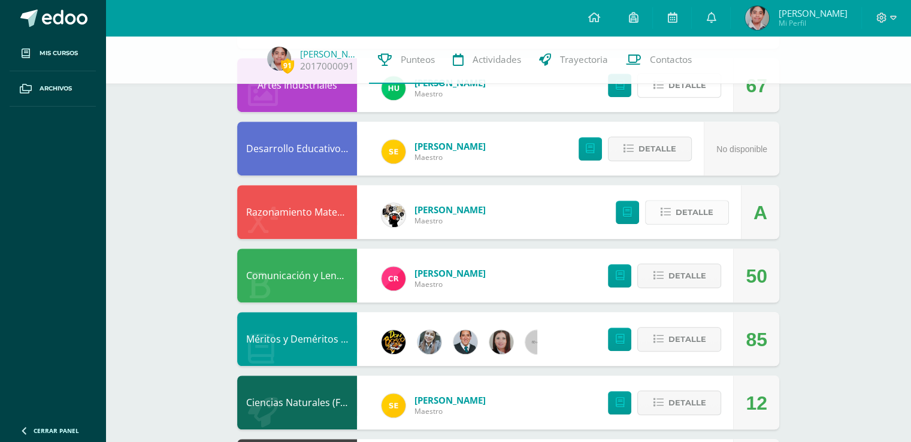 This screenshot has width=911, height=442. I want to click on a: 2017000091, so click(327, 66).